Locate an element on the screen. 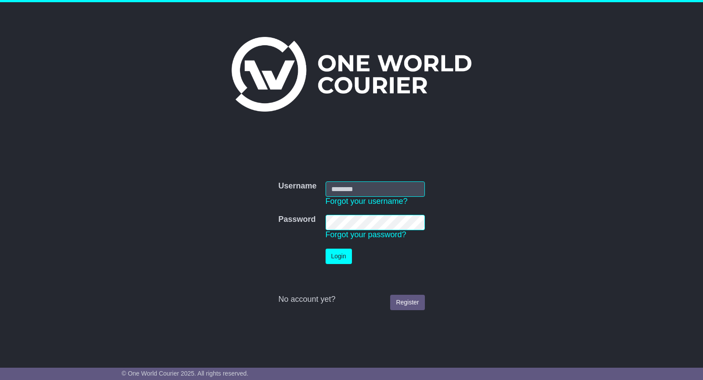  img: One World is located at coordinates (351, 74).